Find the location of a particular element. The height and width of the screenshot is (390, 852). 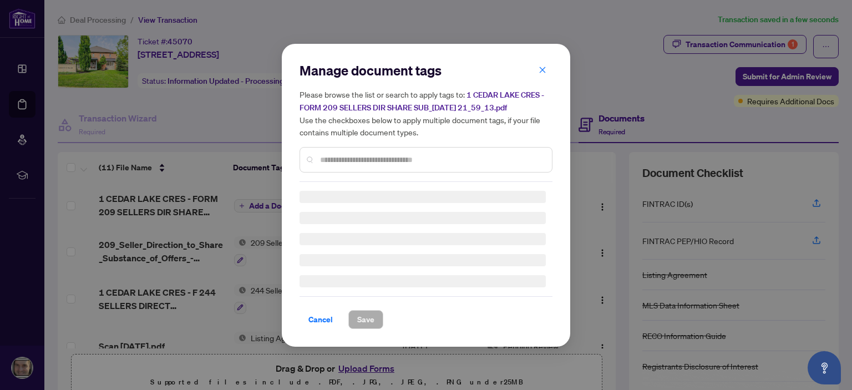

h2: Manage document tags is located at coordinates (426, 70).